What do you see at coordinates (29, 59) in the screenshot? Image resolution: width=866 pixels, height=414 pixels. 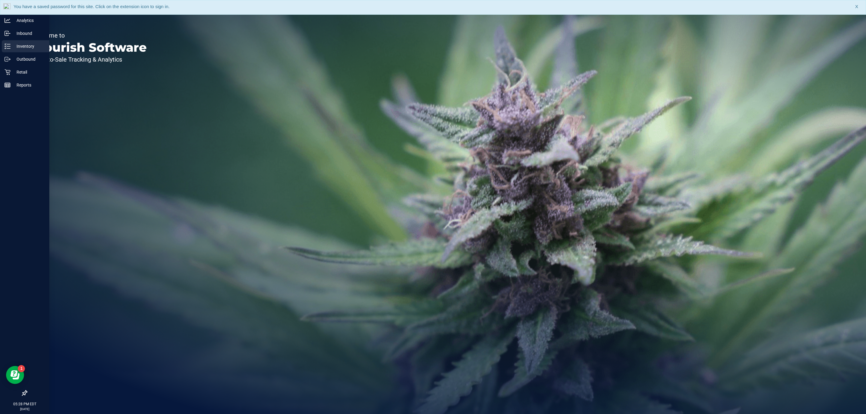 I see `p: Outbound` at bounding box center [29, 59].